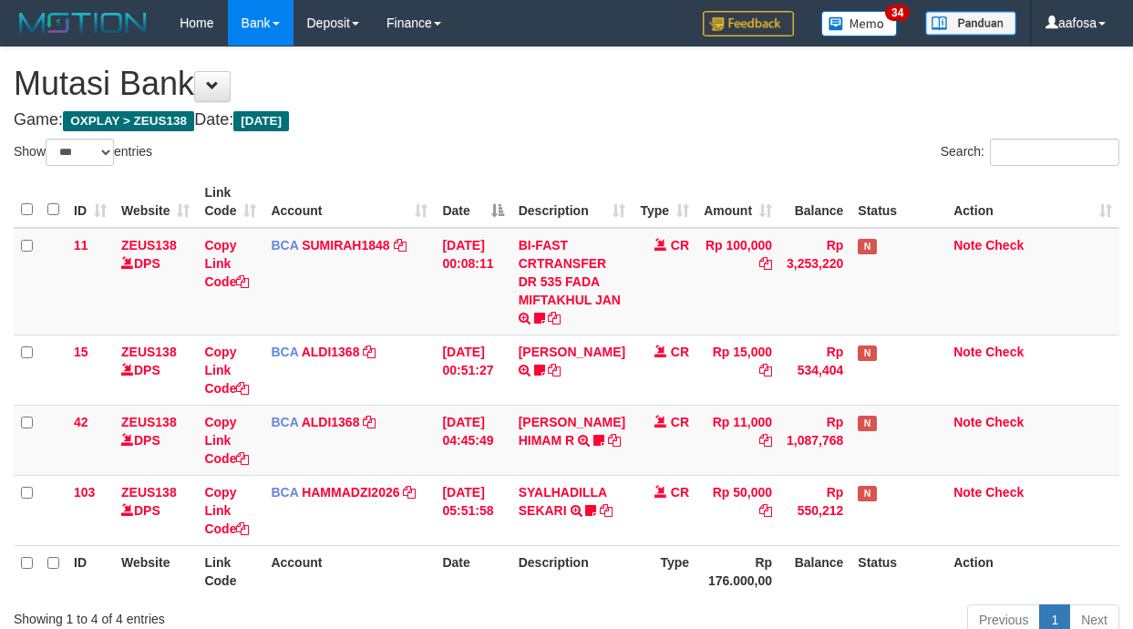 This screenshot has width=1133, height=629. What do you see at coordinates (84, 492) in the screenshot?
I see `span: 103` at bounding box center [84, 492].